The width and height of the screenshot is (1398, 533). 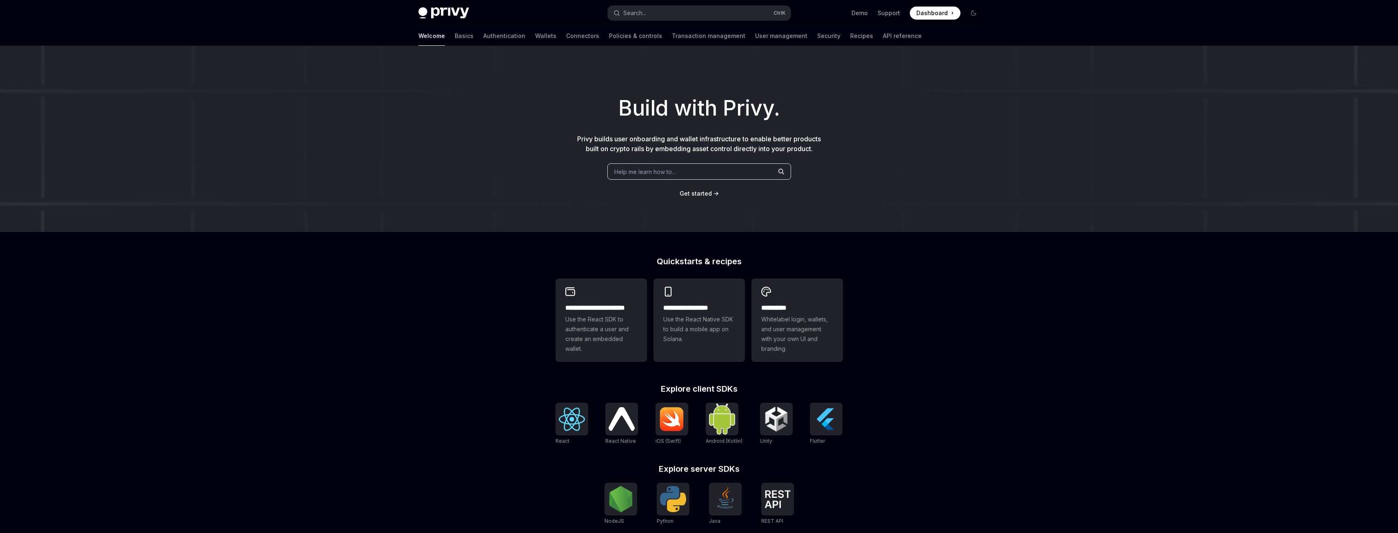 What do you see at coordinates (665, 520) in the screenshot?
I see `span: Python` at bounding box center [665, 520].